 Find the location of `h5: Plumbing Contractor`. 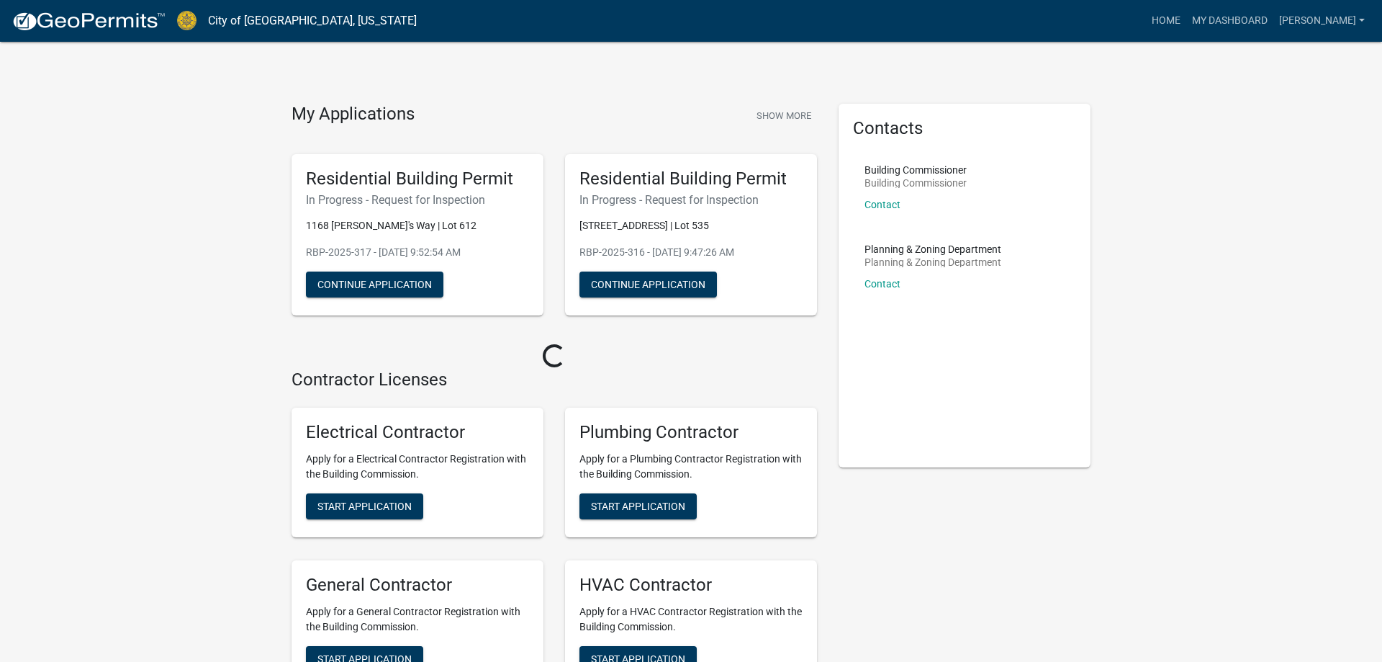

h5: Plumbing Contractor is located at coordinates (691, 432).